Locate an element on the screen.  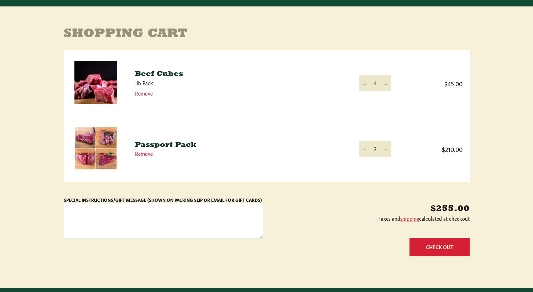
p: 1lb Pack is located at coordinates (240, 83).